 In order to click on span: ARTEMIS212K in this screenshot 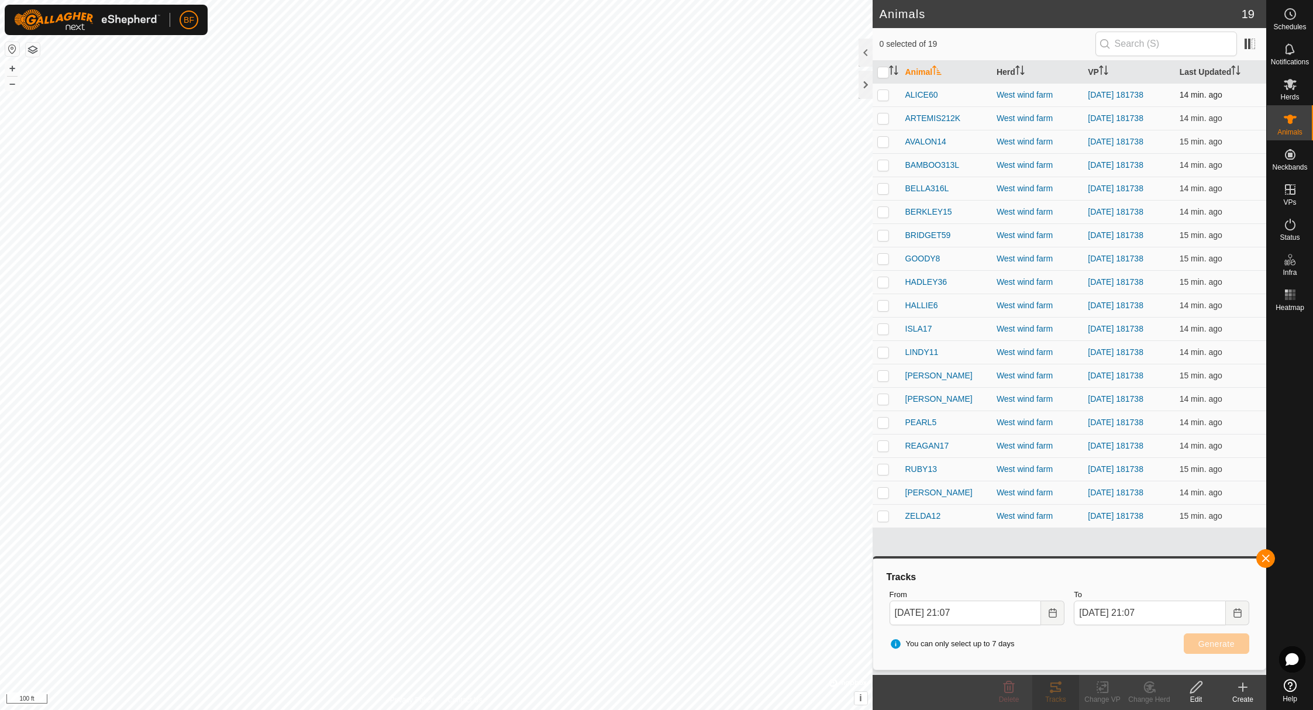, I will do `click(933, 118)`.